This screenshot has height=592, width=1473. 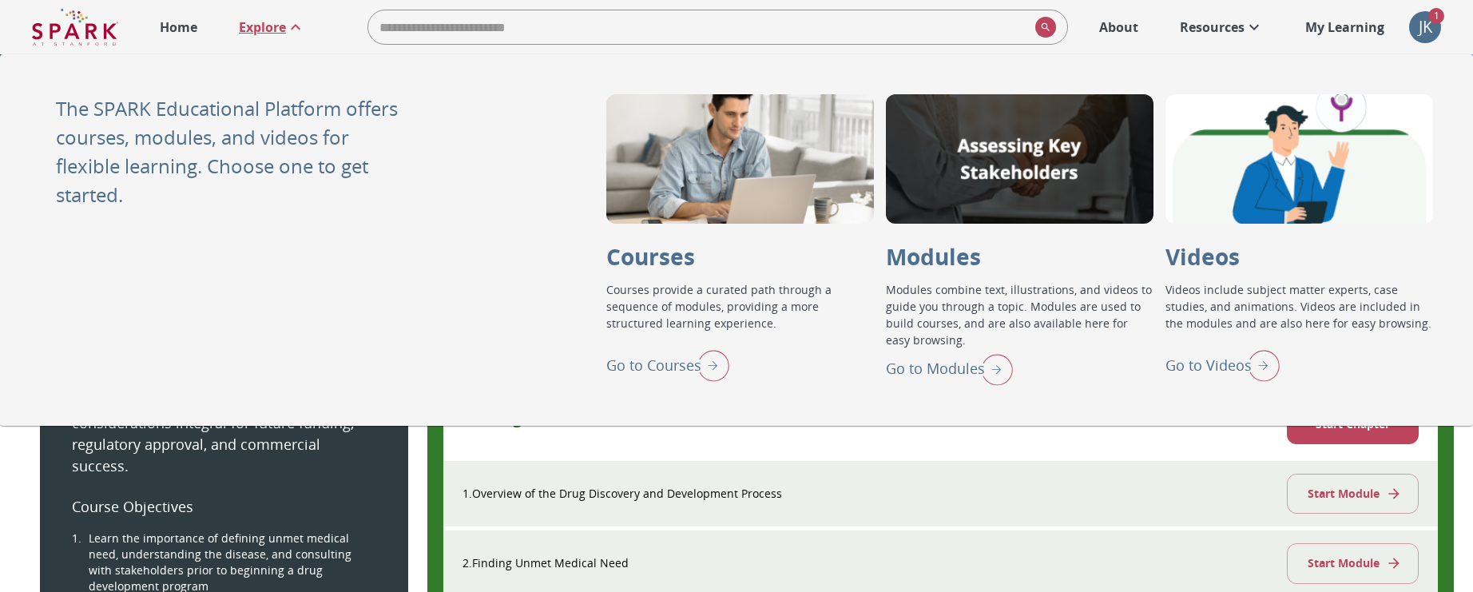 I want to click on a: My Learning, so click(x=1346, y=27).